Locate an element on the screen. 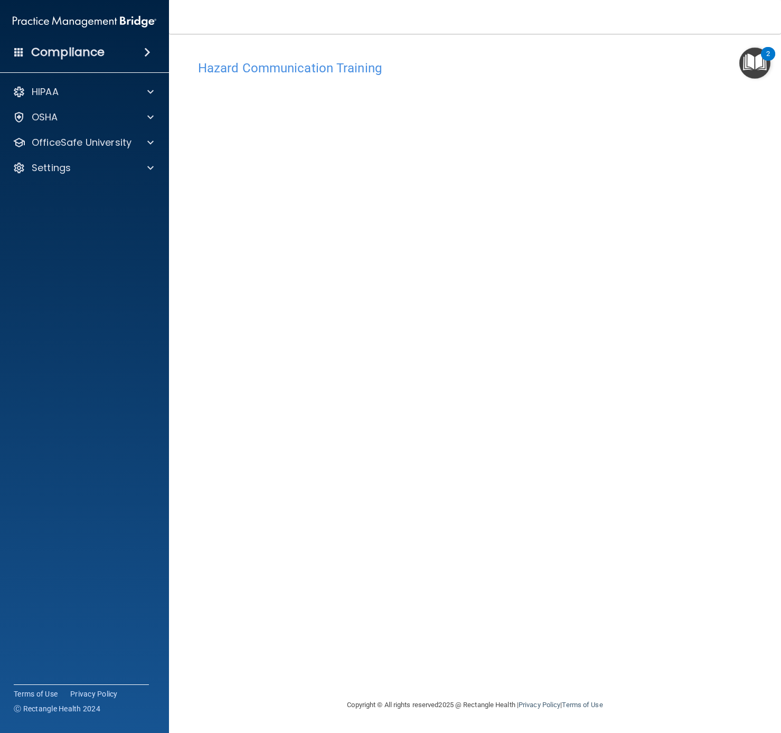 This screenshot has height=733, width=781. a: OfficeSafe University is located at coordinates (83, 143).